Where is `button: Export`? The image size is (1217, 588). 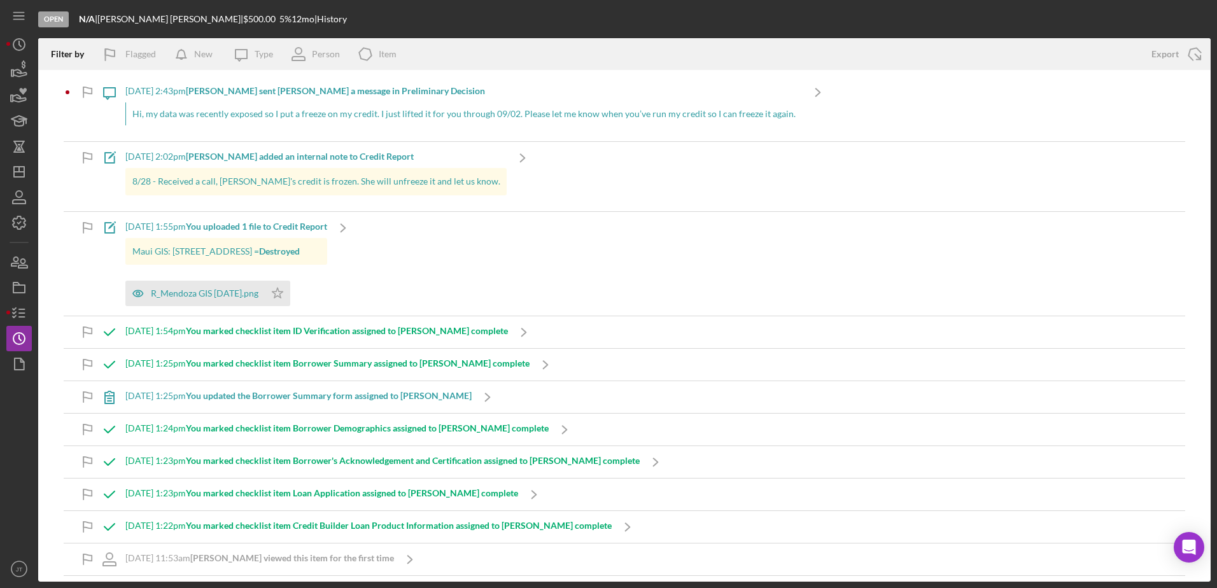
button: Export is located at coordinates (1174, 54).